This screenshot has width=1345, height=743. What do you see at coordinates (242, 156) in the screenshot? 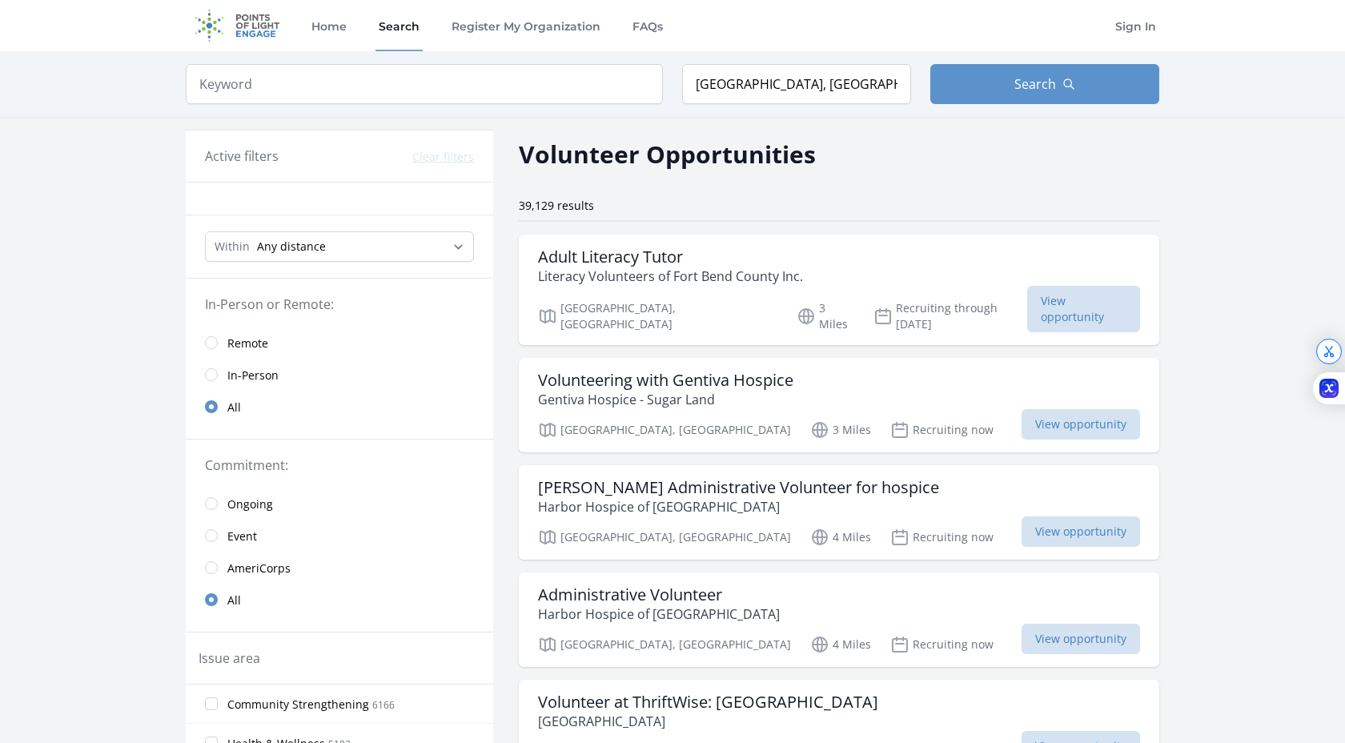
I see `h3: Active filters` at bounding box center [242, 156].